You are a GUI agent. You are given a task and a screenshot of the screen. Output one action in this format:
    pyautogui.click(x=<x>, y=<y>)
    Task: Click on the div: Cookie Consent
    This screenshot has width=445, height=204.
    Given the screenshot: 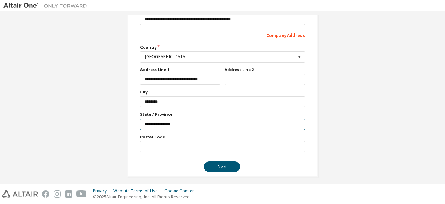 What is the action you would take?
    pyautogui.click(x=182, y=191)
    